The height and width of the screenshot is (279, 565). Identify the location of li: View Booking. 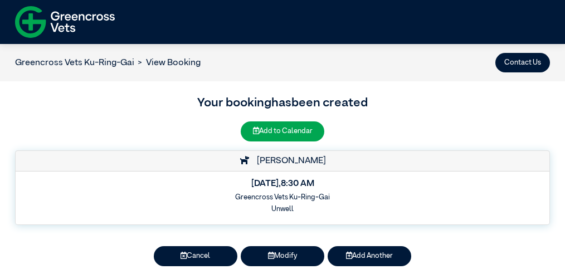
(167, 63).